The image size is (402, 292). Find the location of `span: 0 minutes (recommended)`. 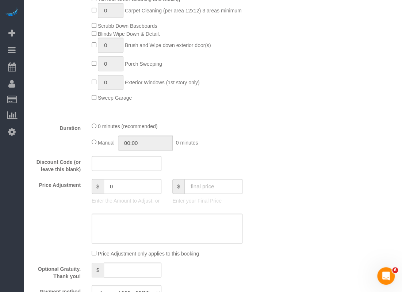

span: 0 minutes (recommended) is located at coordinates (127, 126).